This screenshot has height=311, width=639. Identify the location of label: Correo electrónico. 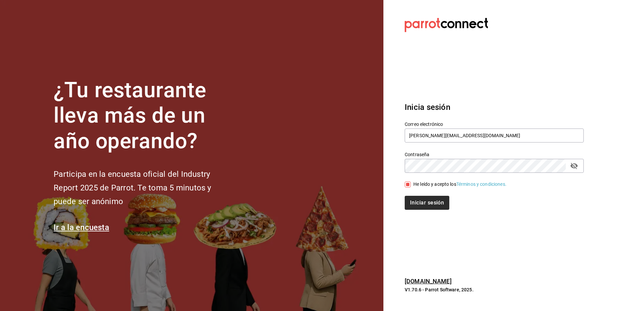
(494, 124).